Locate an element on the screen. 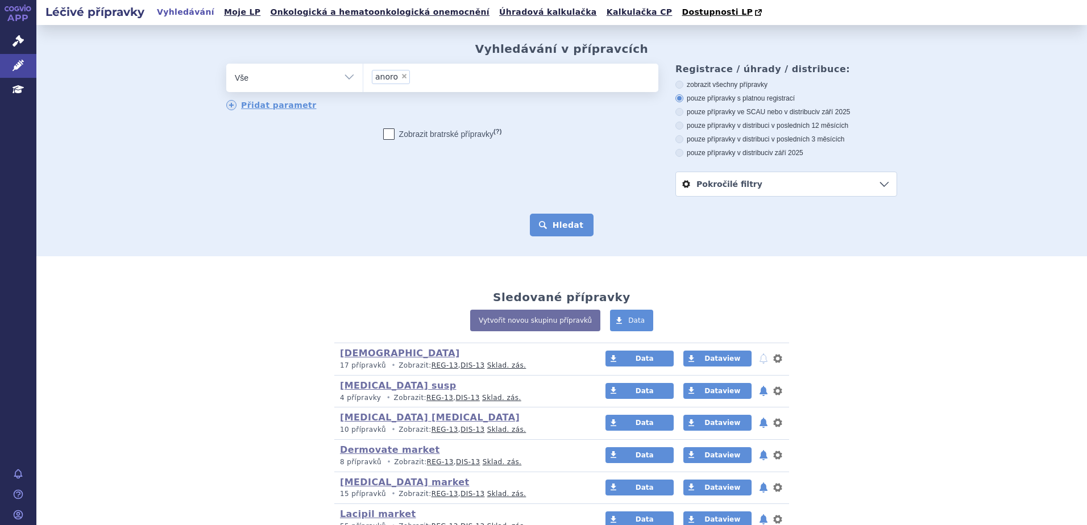 The image size is (1087, 525). a: Úhradová kalkulačka is located at coordinates (548, 12).